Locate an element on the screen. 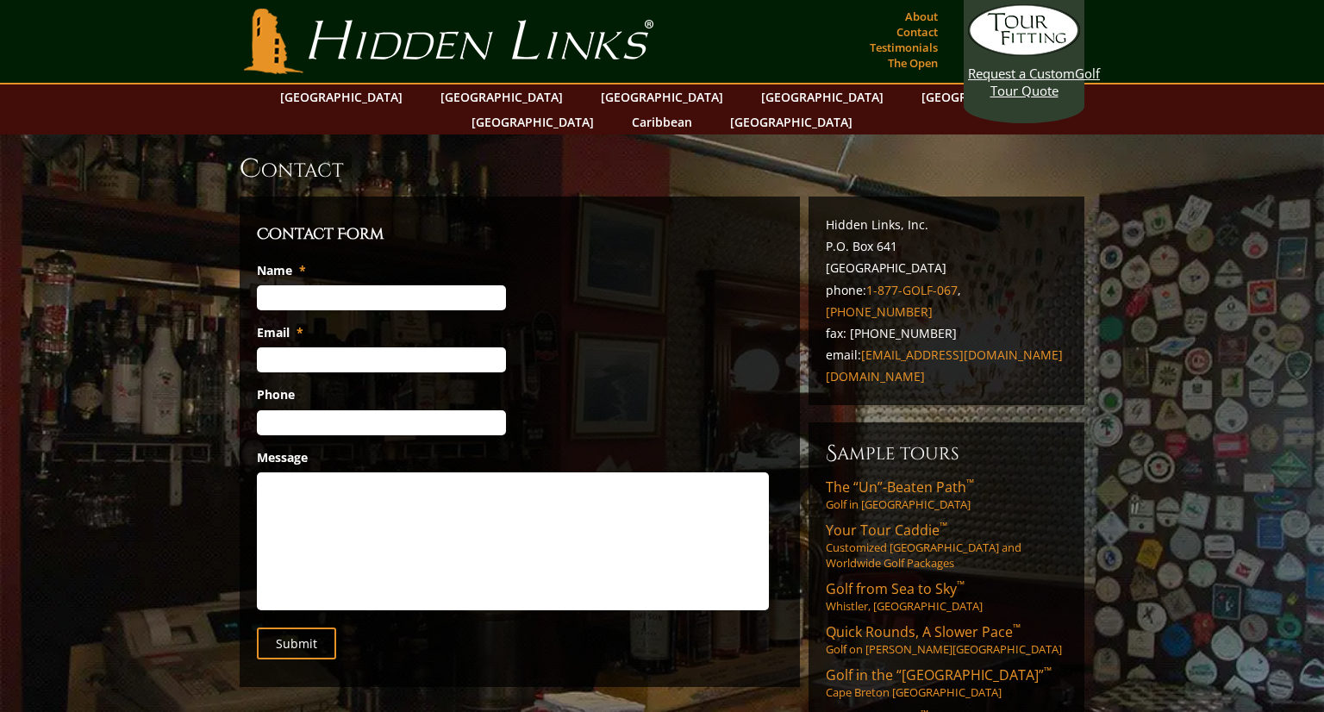  h1: Contact is located at coordinates (662, 169).